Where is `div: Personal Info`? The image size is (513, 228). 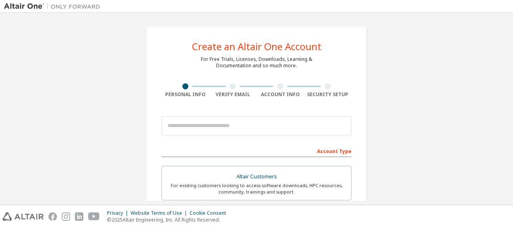
div: Personal Info is located at coordinates (185, 95).